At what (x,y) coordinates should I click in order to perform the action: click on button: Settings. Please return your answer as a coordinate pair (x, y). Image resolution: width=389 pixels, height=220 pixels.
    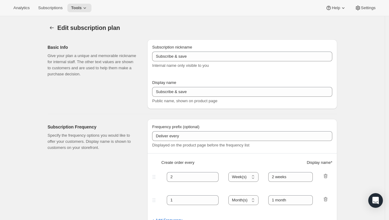
    Looking at the image, I should click on (365, 8).